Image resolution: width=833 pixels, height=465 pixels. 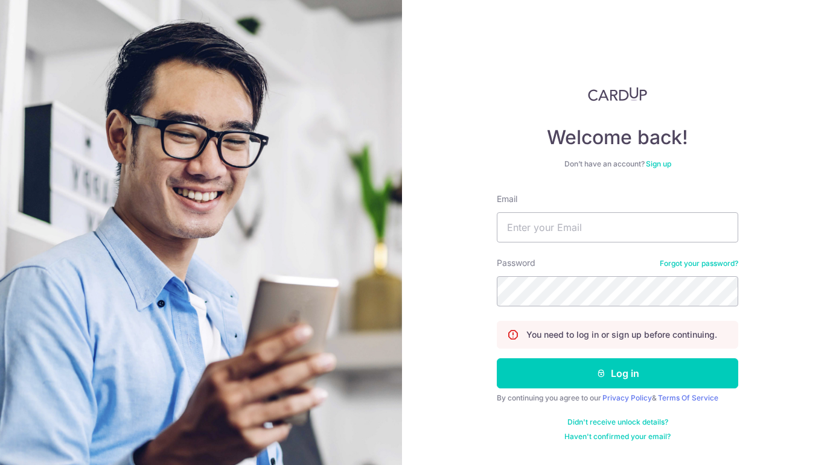 What do you see at coordinates (688, 398) in the screenshot?
I see `a: Terms Of Service` at bounding box center [688, 398].